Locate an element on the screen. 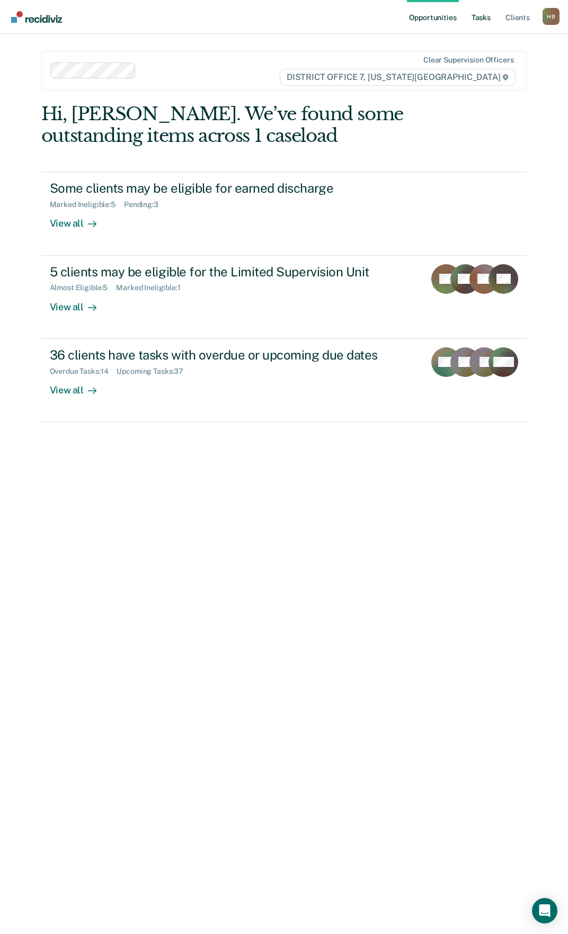 The height and width of the screenshot is (934, 568). div: Open Intercom Messenger is located at coordinates (544, 911).